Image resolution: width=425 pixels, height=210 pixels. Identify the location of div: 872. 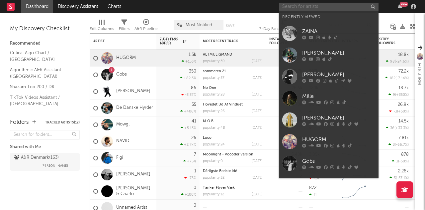
(313, 187).